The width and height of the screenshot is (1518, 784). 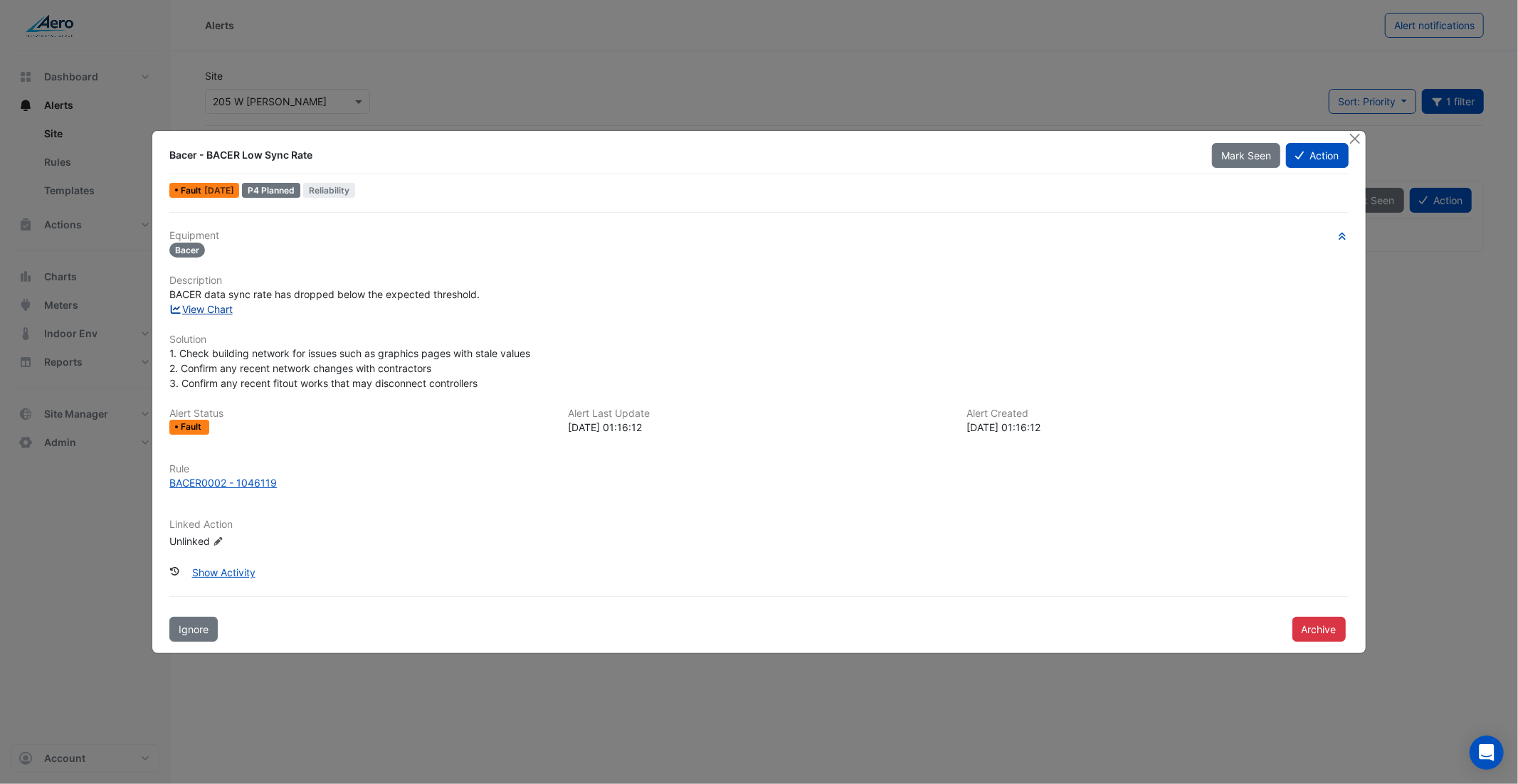 I want to click on h6: Equipment, so click(x=759, y=235).